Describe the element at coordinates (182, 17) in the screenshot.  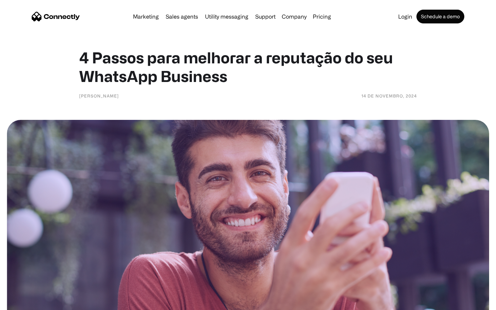
I see `a: Sales agents` at that location.